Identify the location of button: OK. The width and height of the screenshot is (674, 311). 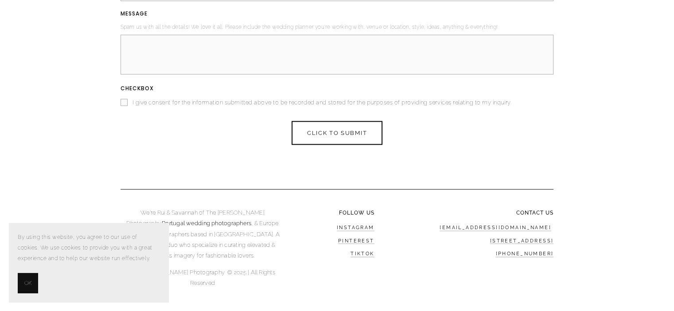
(28, 283).